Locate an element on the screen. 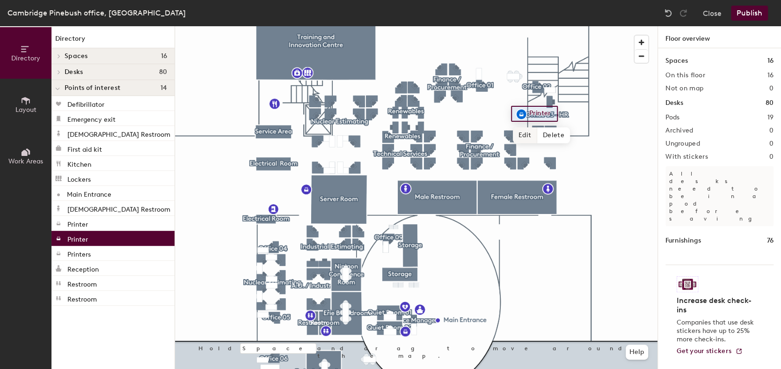 This screenshot has width=781, height=369. p: Emergency exit is located at coordinates (91, 118).